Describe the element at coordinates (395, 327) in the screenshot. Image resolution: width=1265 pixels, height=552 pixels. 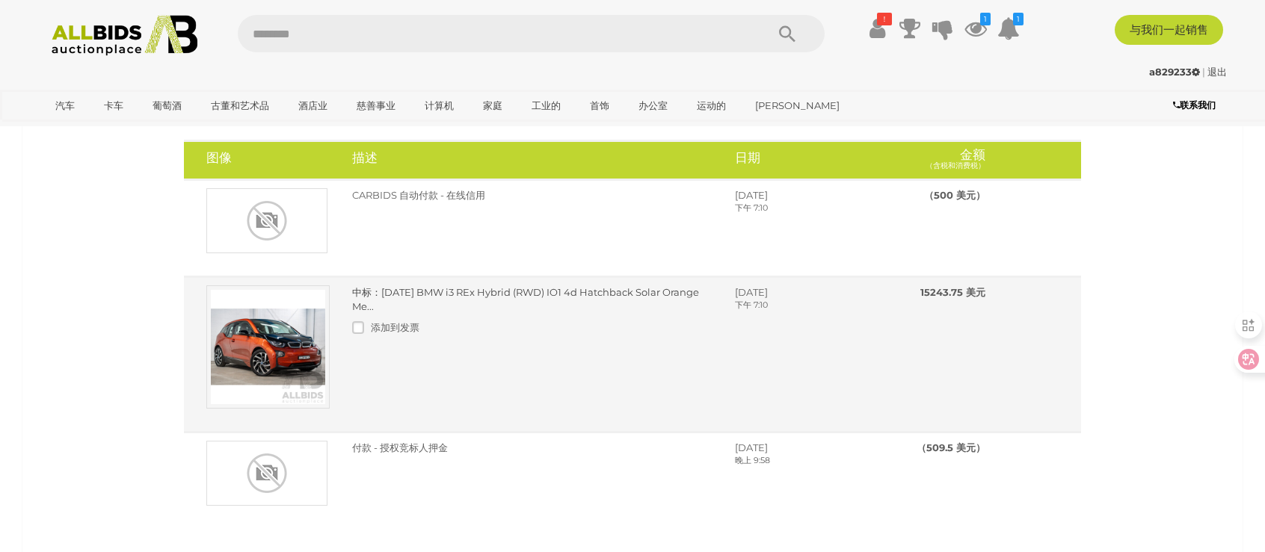
I see `font: 添加到发票` at that location.